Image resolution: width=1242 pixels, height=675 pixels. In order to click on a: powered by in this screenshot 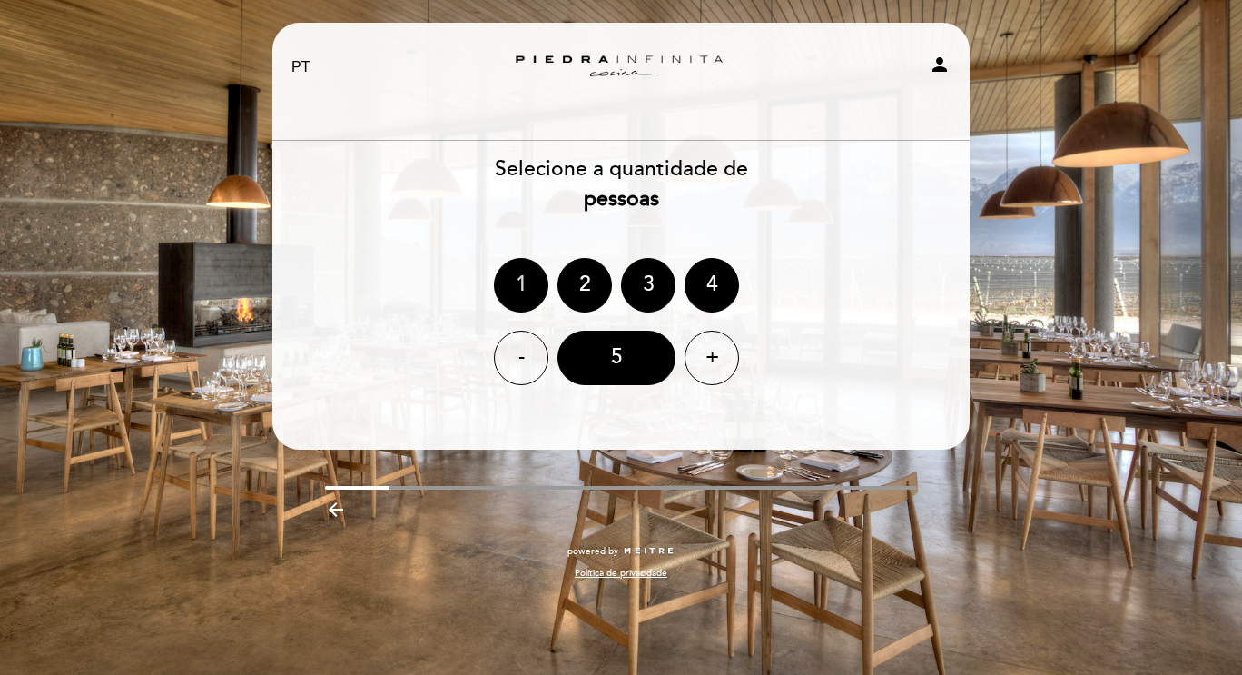, I will do `click(621, 551)`.